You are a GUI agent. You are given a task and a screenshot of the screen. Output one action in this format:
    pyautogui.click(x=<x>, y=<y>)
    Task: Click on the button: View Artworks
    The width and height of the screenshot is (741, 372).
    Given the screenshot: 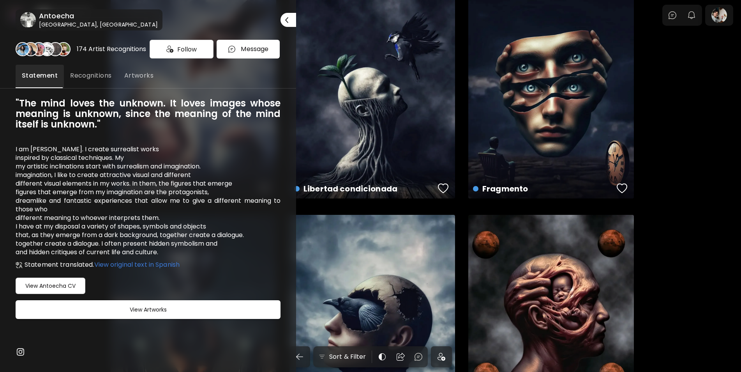 What is the action you would take?
    pyautogui.click(x=148, y=309)
    